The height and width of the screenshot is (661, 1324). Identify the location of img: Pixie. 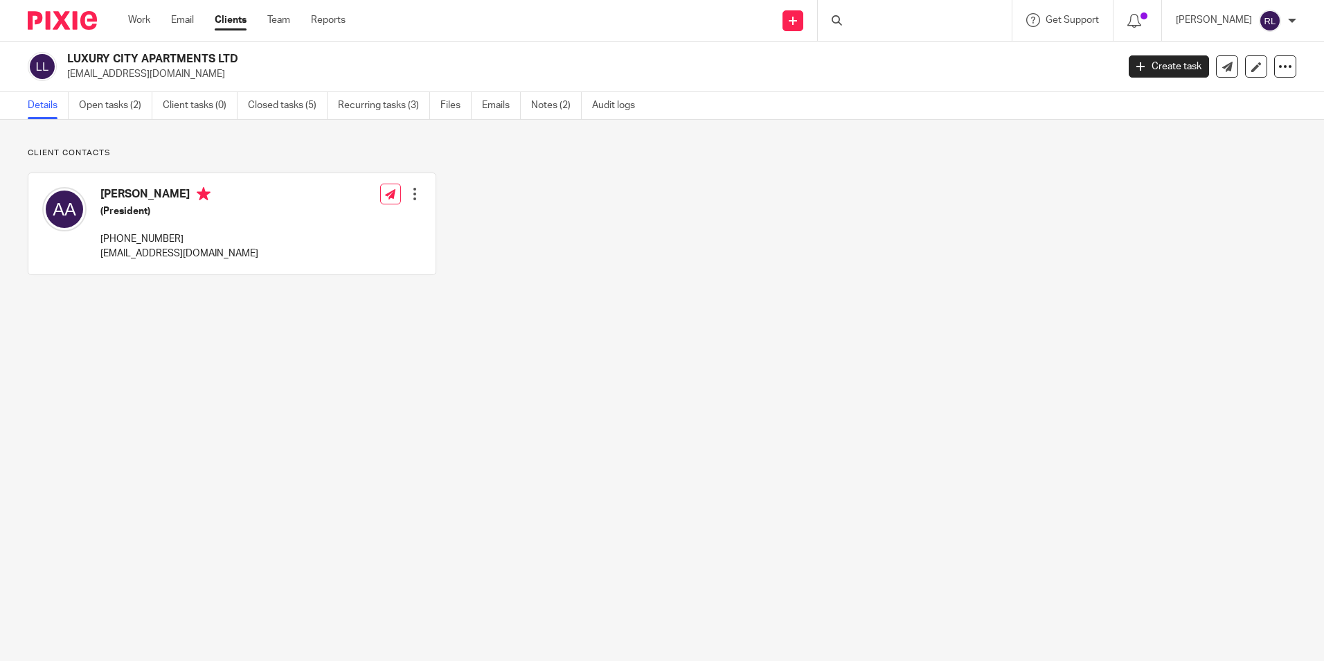
(62, 20).